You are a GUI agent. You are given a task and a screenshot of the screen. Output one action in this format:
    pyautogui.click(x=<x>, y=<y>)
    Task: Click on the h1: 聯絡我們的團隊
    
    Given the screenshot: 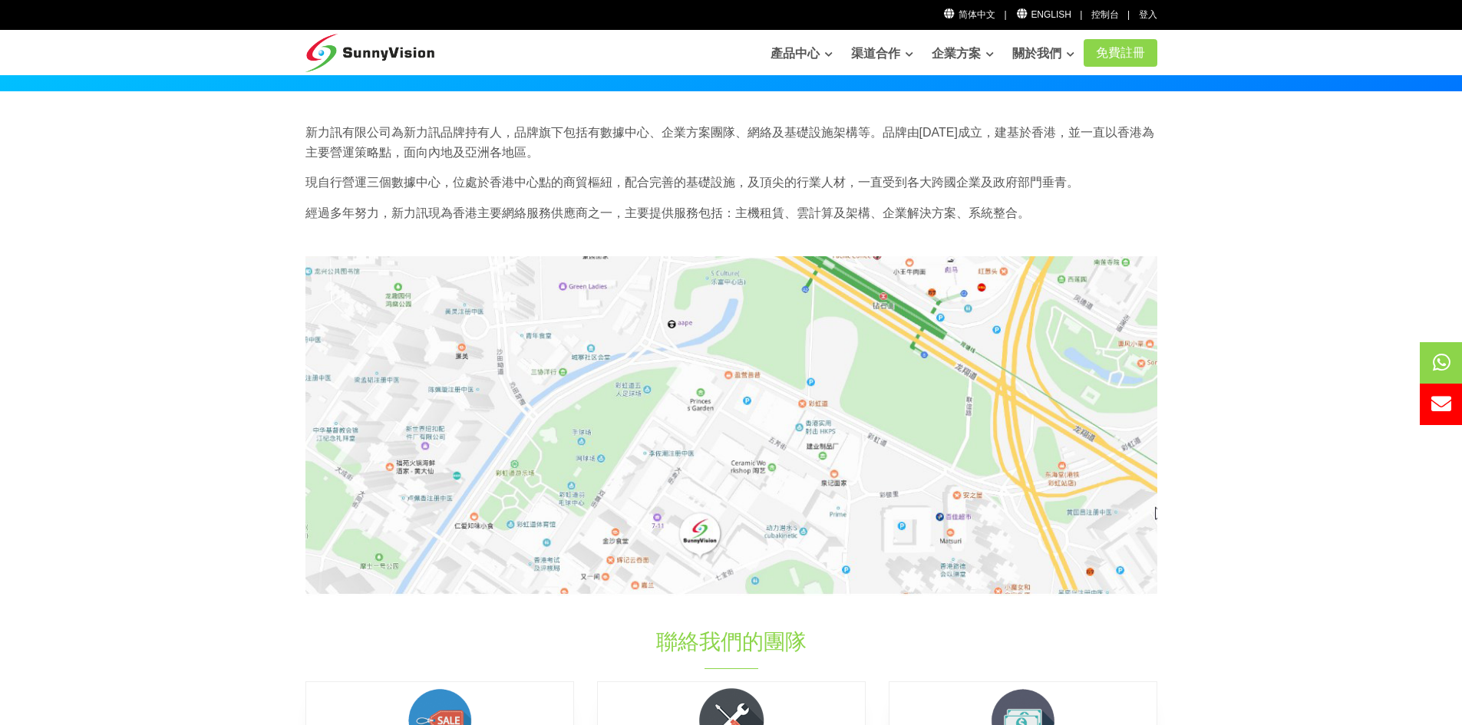 What is the action you would take?
    pyautogui.click(x=731, y=642)
    